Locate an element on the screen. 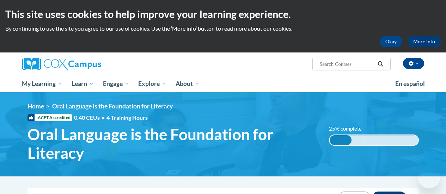 This screenshot has height=194, width=446. span: My Learning is located at coordinates (42, 84).